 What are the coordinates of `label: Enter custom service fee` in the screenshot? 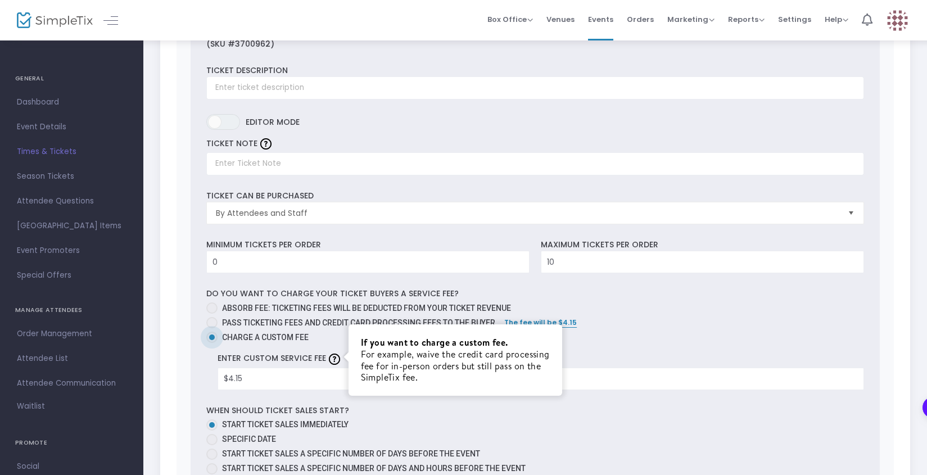 It's located at (280, 358).